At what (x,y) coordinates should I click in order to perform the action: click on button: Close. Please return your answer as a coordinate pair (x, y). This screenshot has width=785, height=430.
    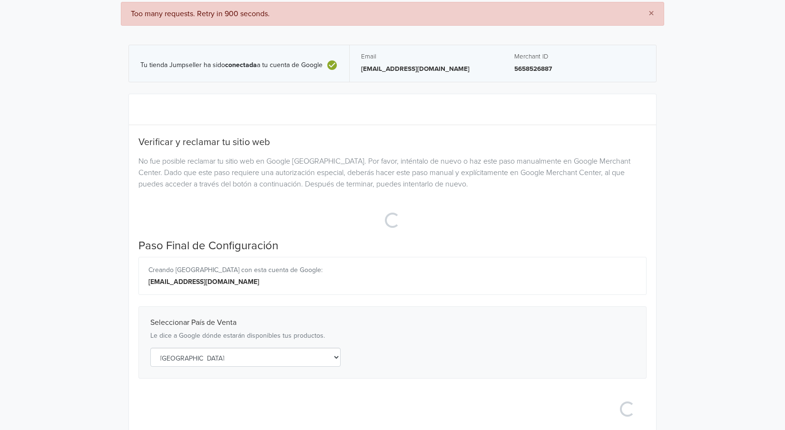
    Looking at the image, I should click on (652, 14).